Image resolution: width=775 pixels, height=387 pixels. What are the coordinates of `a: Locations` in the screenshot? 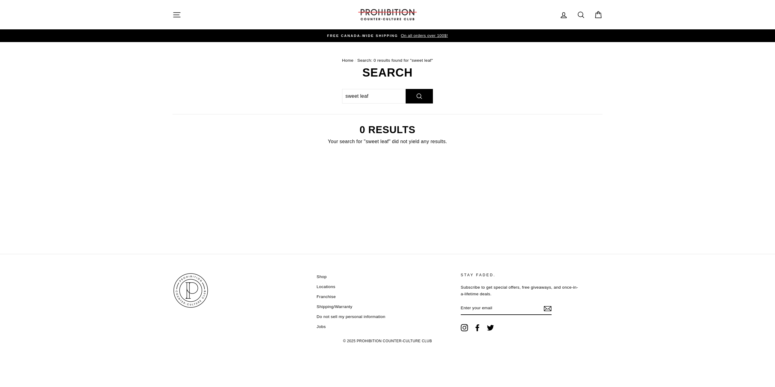 It's located at (326, 287).